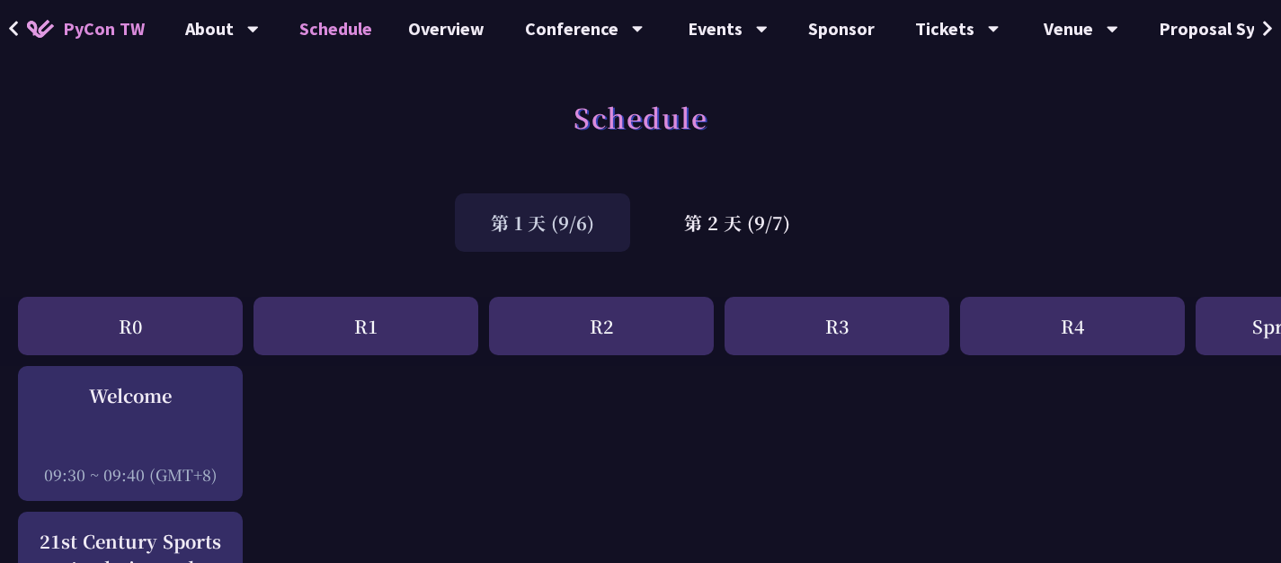  Describe the element at coordinates (837, 325) in the screenshot. I see `div: R3` at that location.